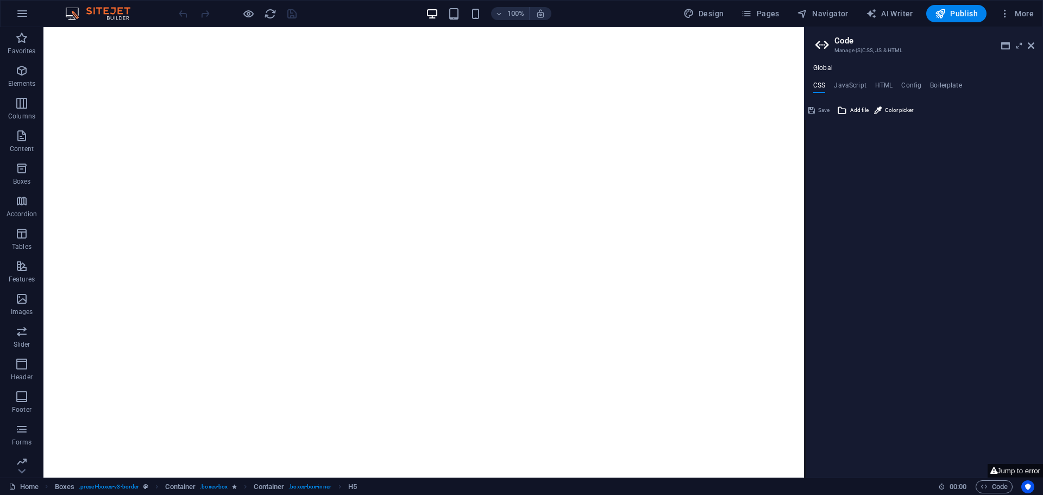 The height and width of the screenshot is (495, 1043). I want to click on button: Color picker, so click(893, 110).